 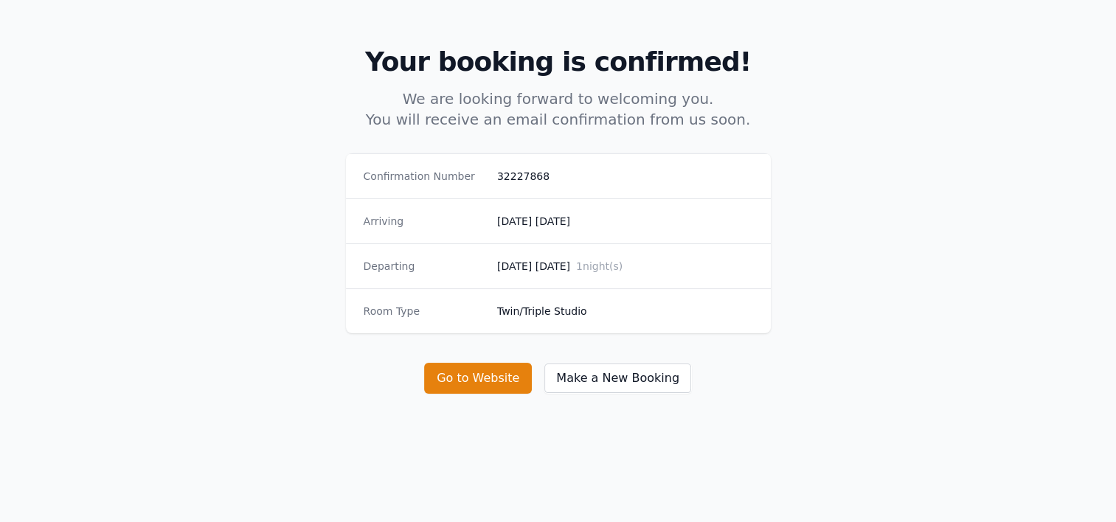 What do you see at coordinates (484, 378) in the screenshot?
I see `a: Go to Website` at bounding box center [484, 378].